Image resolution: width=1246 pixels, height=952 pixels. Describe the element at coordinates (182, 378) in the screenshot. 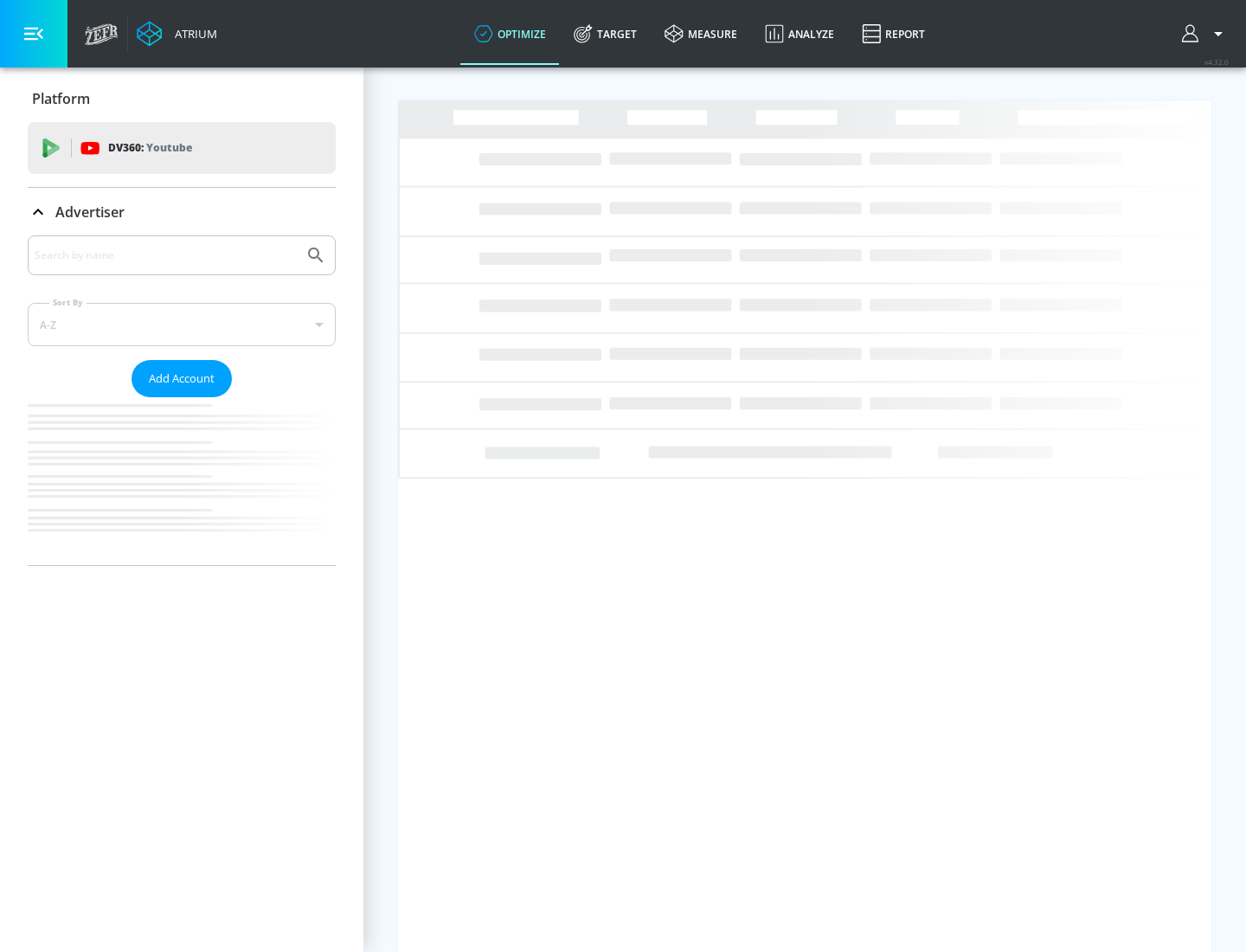

I see `button: Add Account` at that location.